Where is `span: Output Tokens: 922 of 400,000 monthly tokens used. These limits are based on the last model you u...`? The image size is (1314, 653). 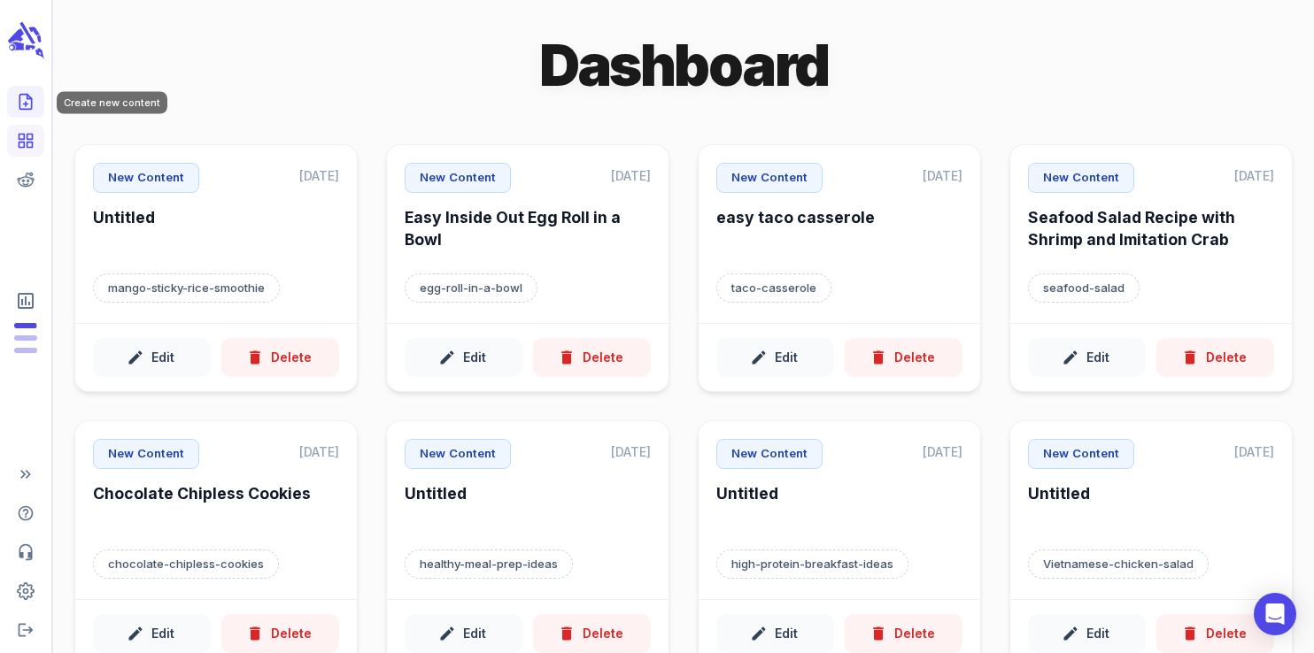 span: Output Tokens: 922 of 400,000 monthly tokens used. These limits are based on the last model you u... is located at coordinates (26, 338).